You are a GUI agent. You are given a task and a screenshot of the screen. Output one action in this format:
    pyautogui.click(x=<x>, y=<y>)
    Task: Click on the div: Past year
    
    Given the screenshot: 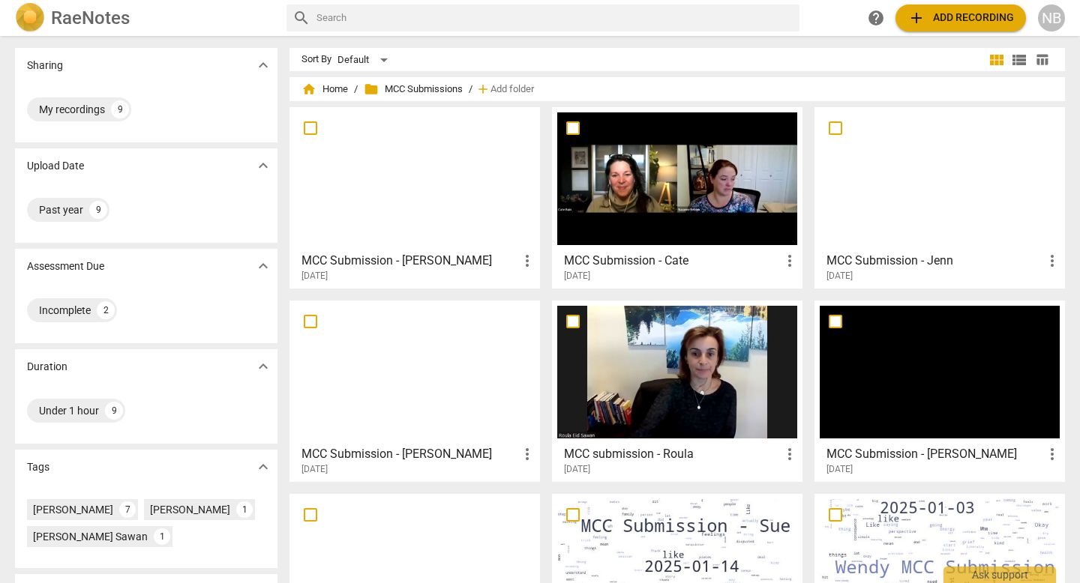 What is the action you would take?
    pyautogui.click(x=61, y=210)
    